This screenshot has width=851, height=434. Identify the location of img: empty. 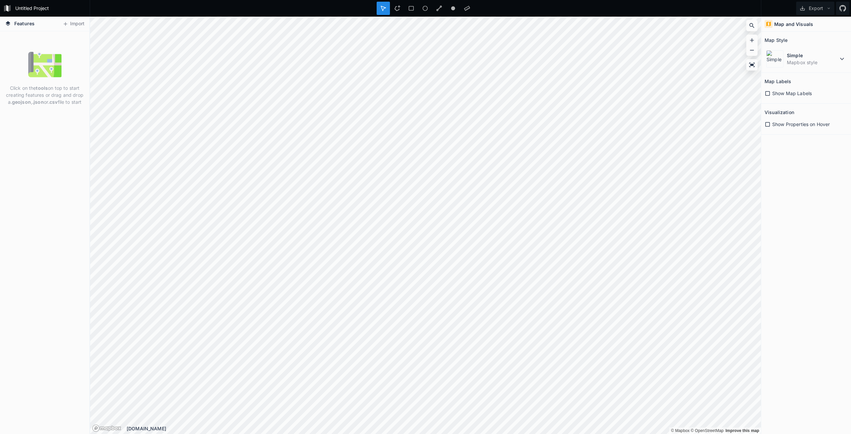
(45, 65).